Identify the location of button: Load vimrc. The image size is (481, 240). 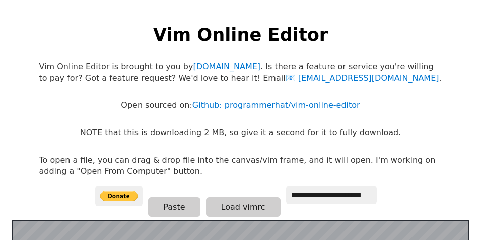
(243, 207).